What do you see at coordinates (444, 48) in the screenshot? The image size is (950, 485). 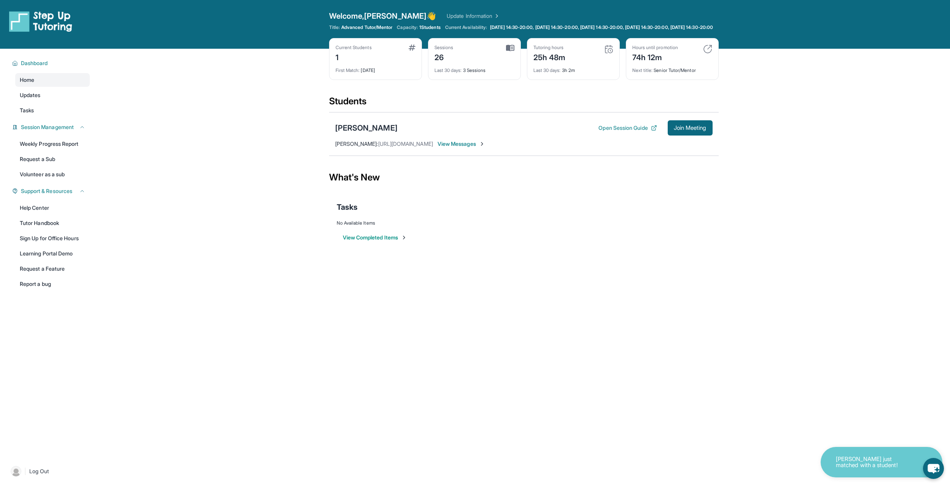 I see `div: Sessions` at bounding box center [444, 48].